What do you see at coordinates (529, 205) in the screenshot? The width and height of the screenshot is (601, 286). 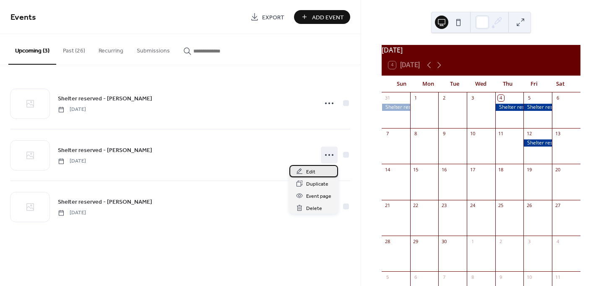 I see `div: 26` at bounding box center [529, 205].